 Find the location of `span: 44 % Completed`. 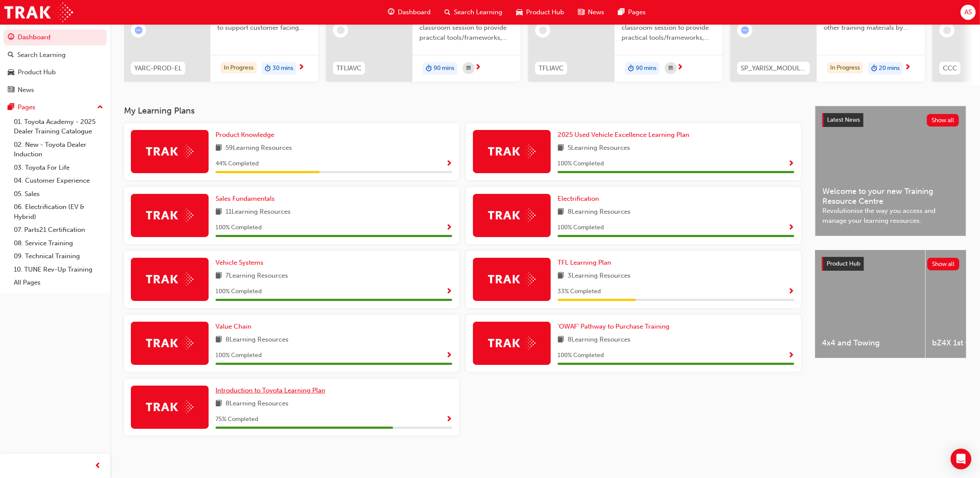

span: 44 % Completed is located at coordinates (237, 164).